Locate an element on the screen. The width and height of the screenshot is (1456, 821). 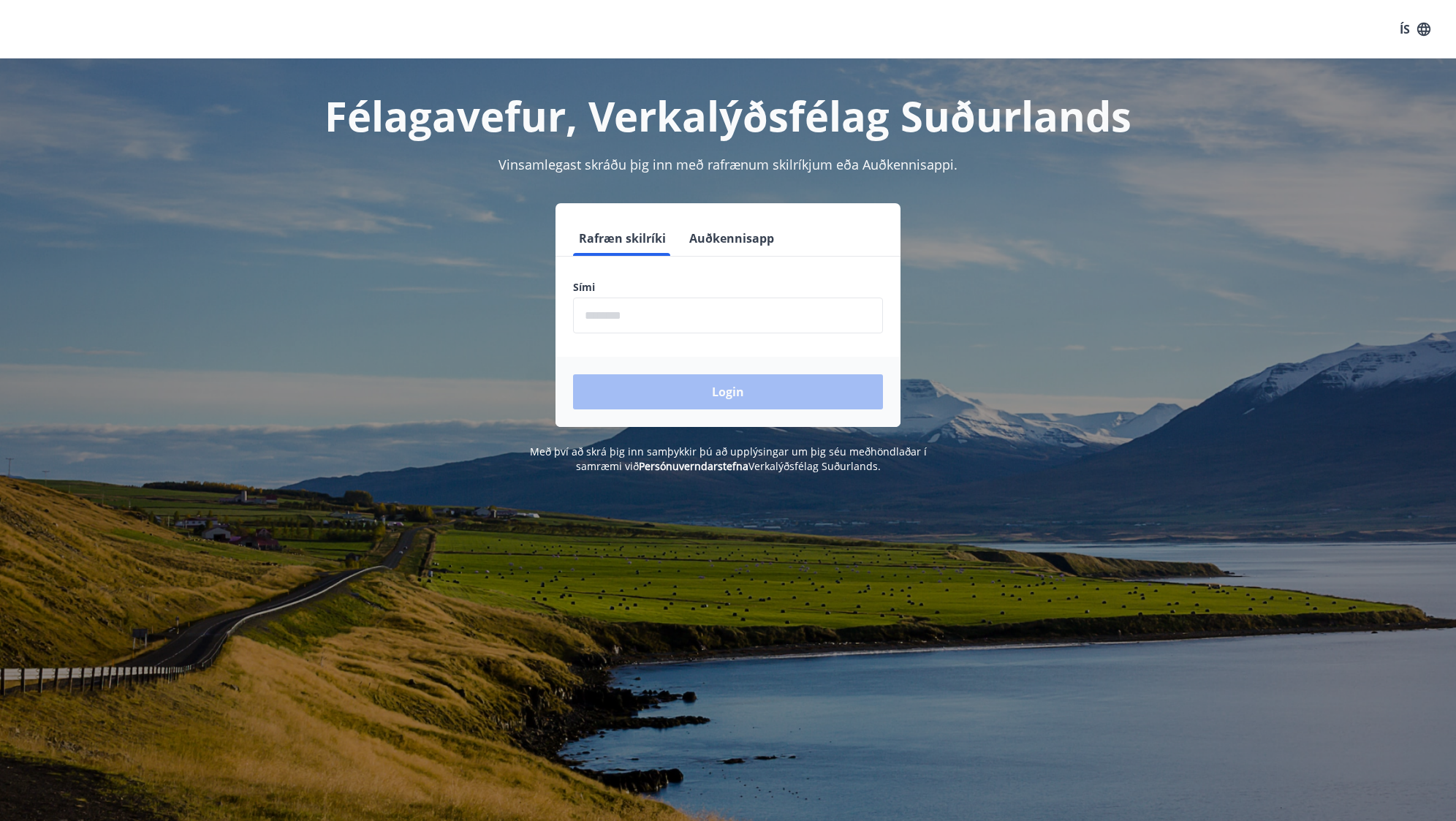
button: Rafræn skilríki is located at coordinates (622, 238).